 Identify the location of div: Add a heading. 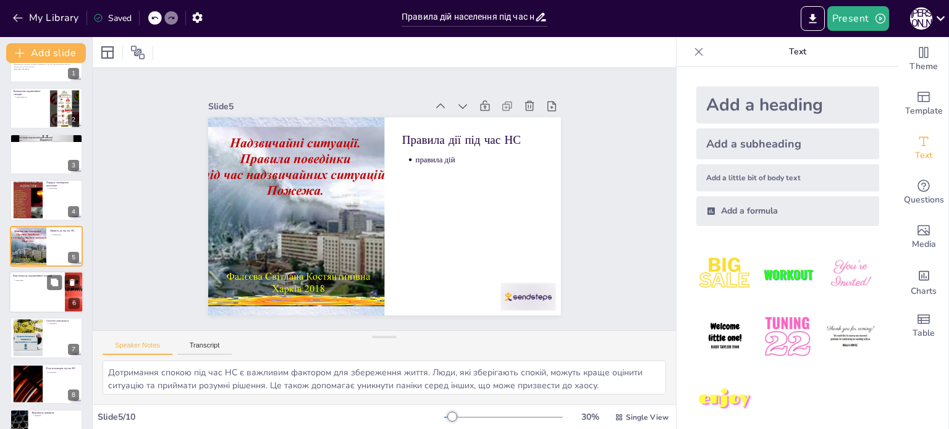
(788, 105).